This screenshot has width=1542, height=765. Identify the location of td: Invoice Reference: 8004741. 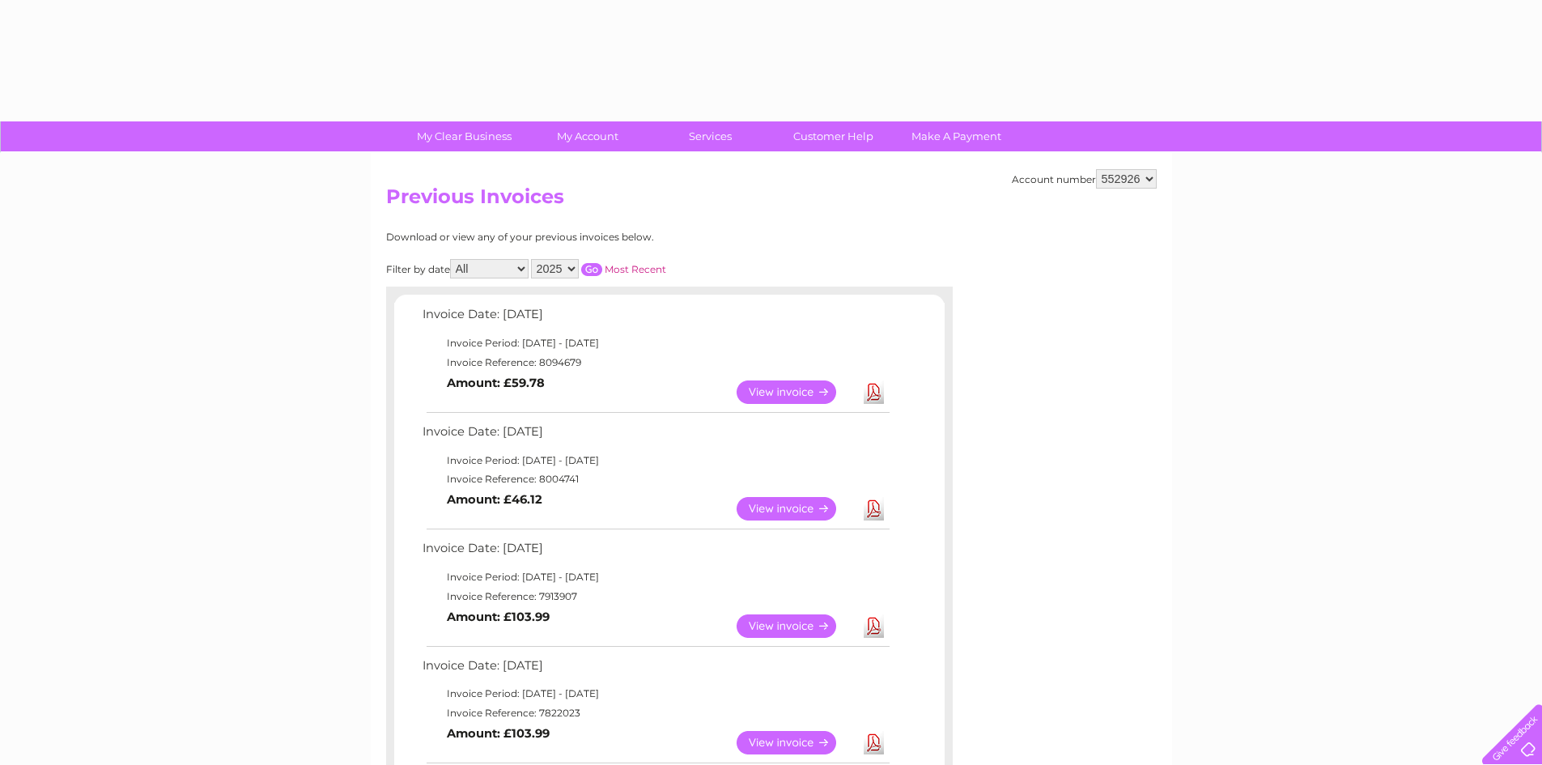
(655, 479).